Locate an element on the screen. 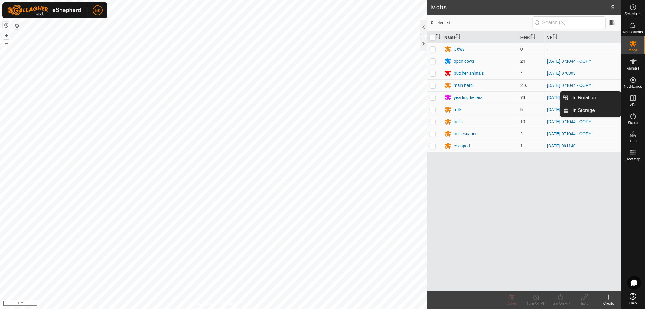  th: VP is located at coordinates (583, 37).